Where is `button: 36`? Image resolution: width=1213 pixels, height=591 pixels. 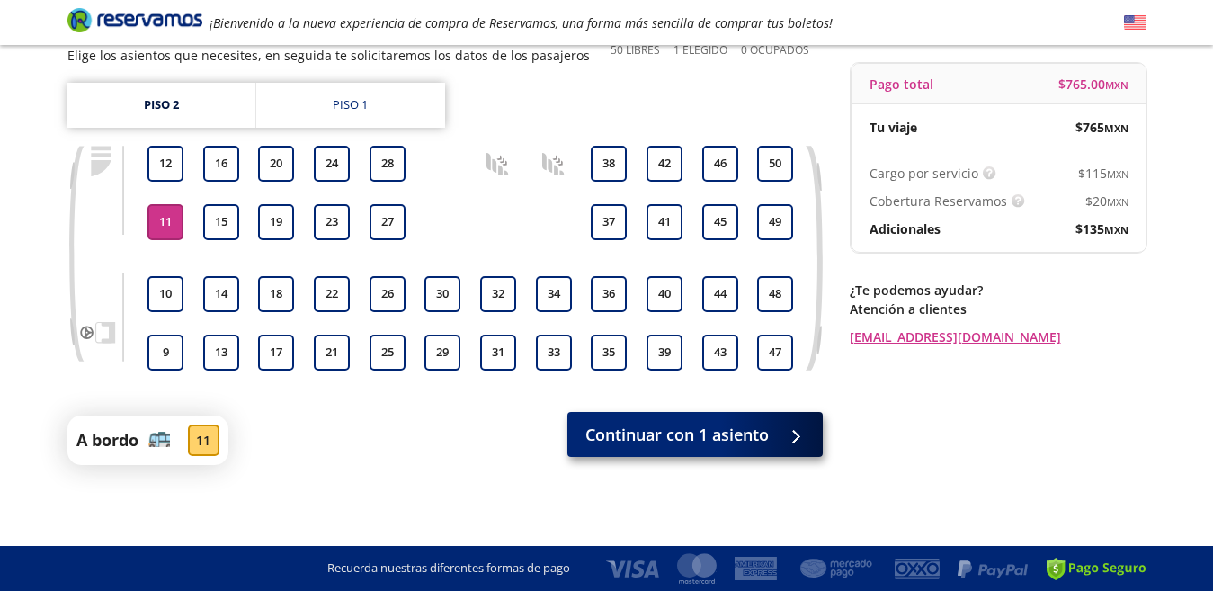 button: 36 is located at coordinates (609, 294).